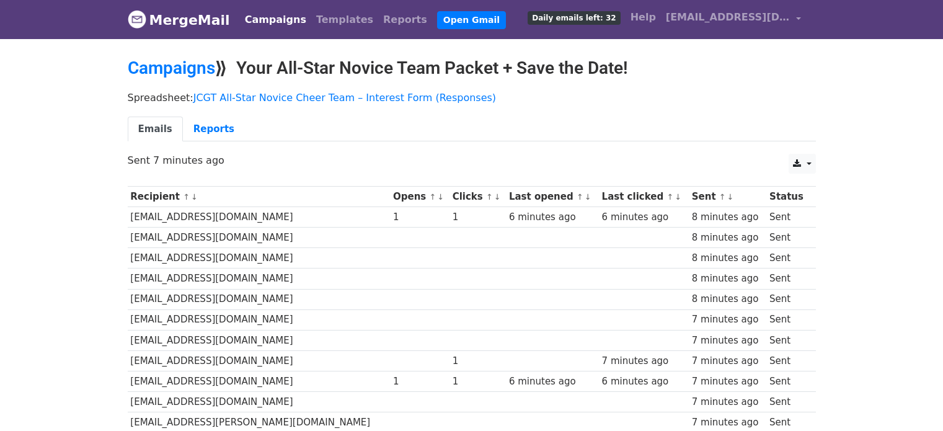 Image resolution: width=943 pixels, height=431 pixels. I want to click on th: Status, so click(787, 197).